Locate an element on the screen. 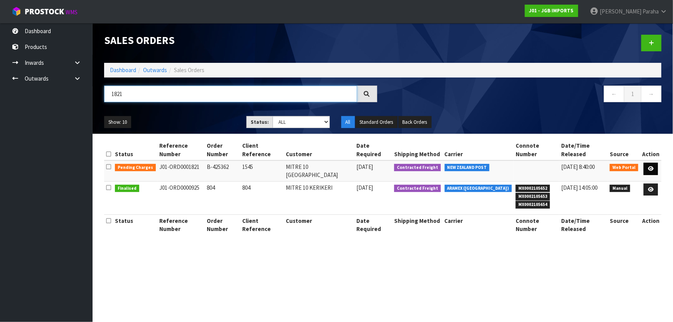 This screenshot has height=322, width=673. a: J01 - JGB IMPORTS is located at coordinates (552, 11).